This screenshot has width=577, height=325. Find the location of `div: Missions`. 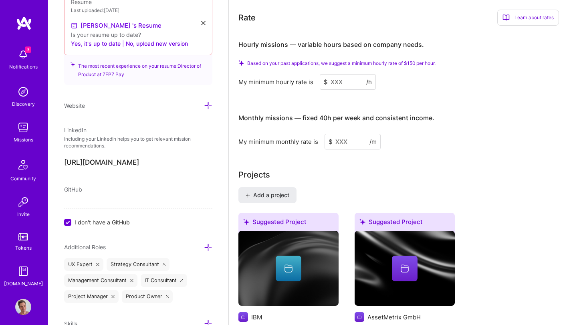

div: Missions is located at coordinates (23, 140).